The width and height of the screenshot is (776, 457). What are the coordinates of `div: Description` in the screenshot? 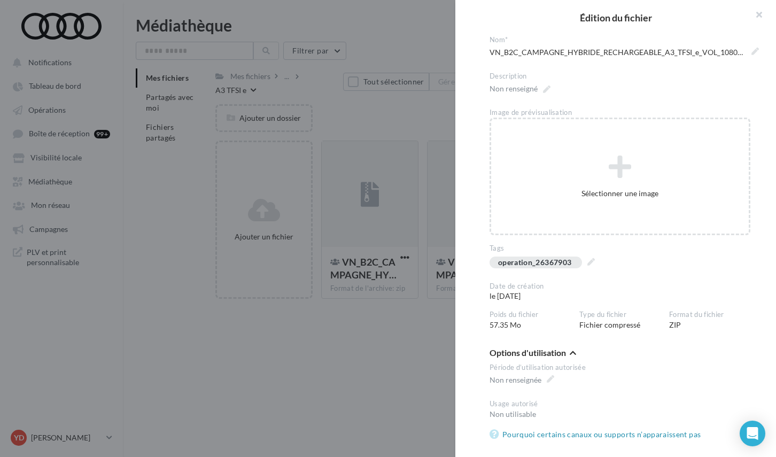 It's located at (620, 76).